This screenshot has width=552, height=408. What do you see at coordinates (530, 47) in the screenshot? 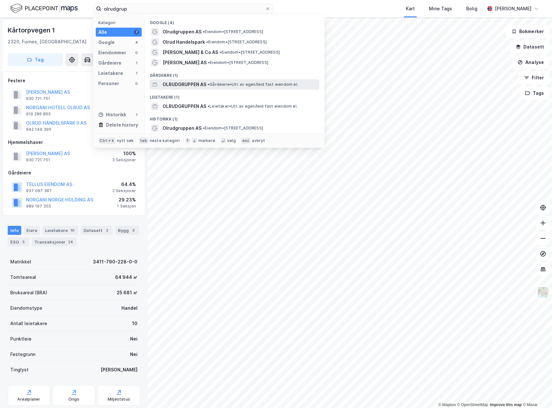
I see `button: Datasett` at bounding box center [530, 47].